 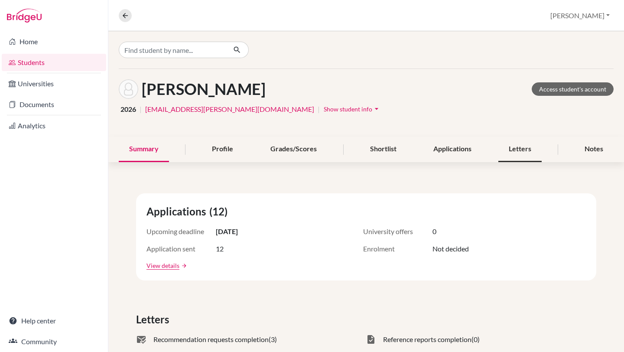 I want to click on div: Profile, so click(x=222, y=149).